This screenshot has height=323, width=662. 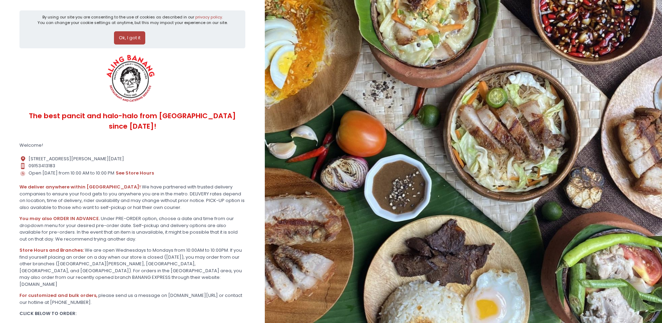 What do you see at coordinates (132, 229) in the screenshot?
I see `div: Under PRE-ORDER option, choose a date and time from our dropdown menu for your desired pre-order ...` at bounding box center [132, 229].